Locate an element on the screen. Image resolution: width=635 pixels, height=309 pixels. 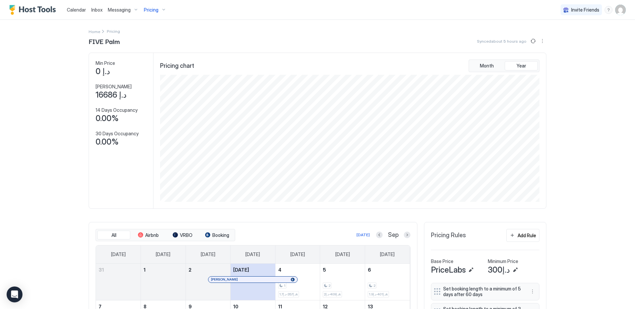
span: FIVE Palm is located at coordinates (104, 41).